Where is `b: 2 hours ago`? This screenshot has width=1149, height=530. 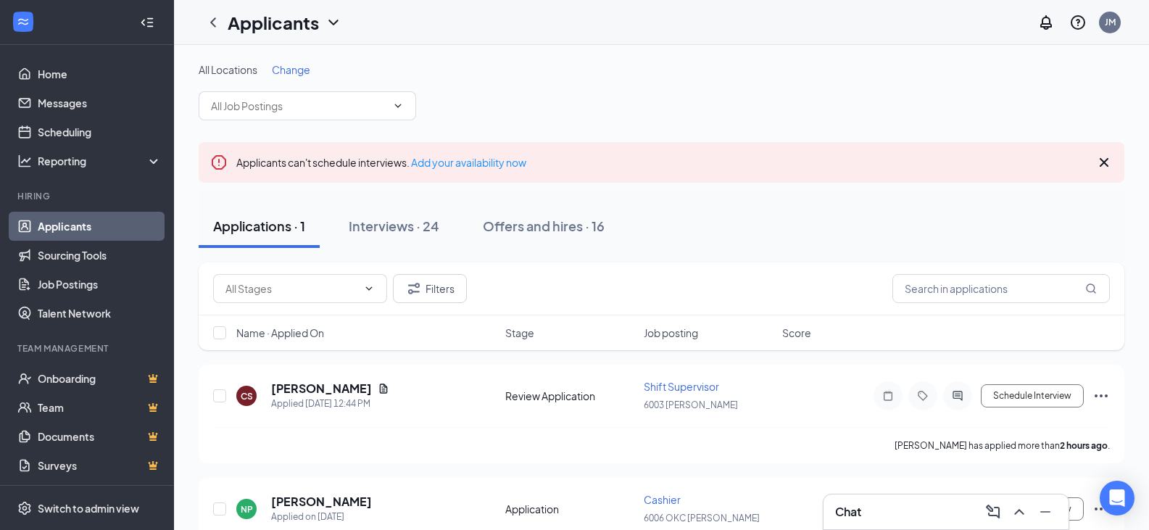
b: 2 hours ago is located at coordinates (1084, 445).